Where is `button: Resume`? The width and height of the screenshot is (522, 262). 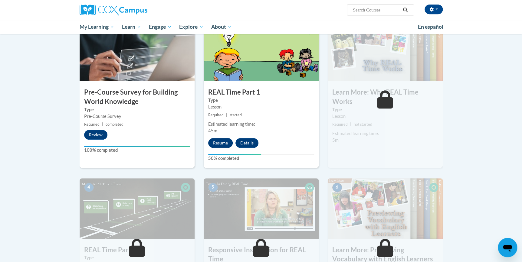
button: Resume is located at coordinates (220, 143).